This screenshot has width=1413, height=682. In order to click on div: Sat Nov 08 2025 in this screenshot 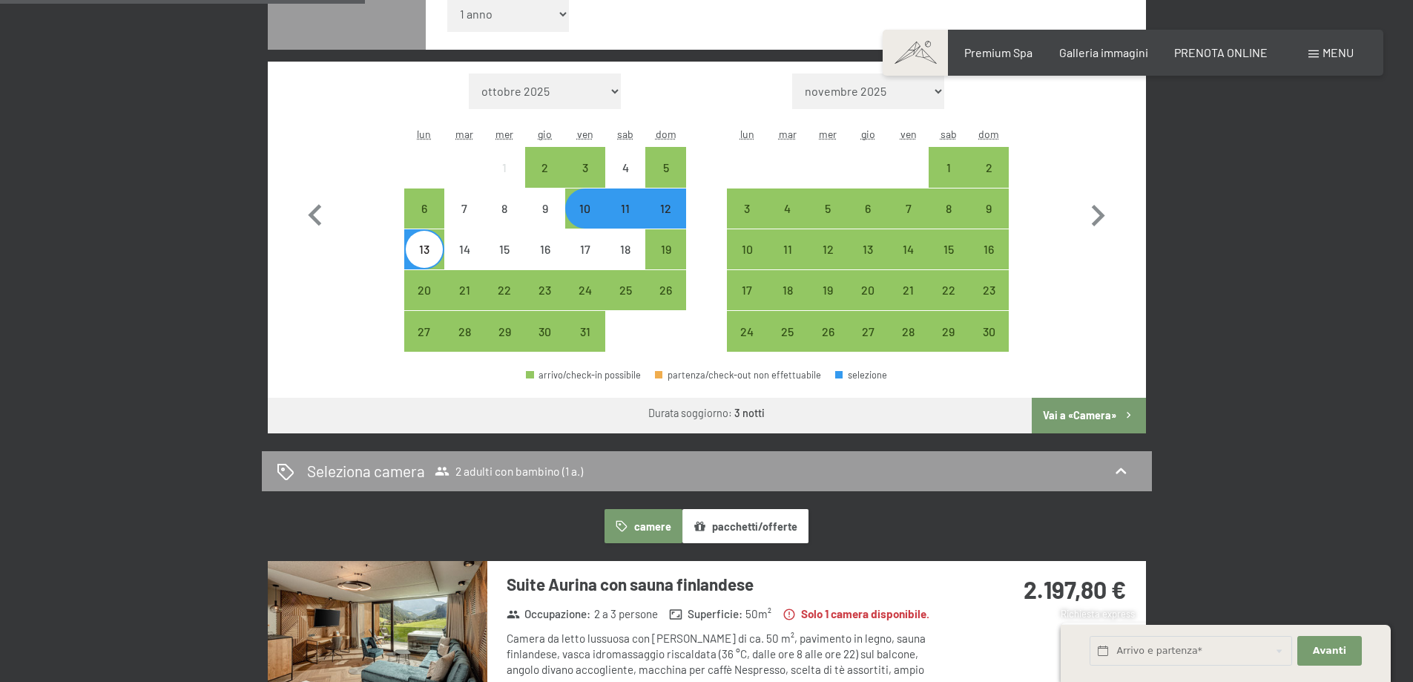, I will do `click(948, 208)`.